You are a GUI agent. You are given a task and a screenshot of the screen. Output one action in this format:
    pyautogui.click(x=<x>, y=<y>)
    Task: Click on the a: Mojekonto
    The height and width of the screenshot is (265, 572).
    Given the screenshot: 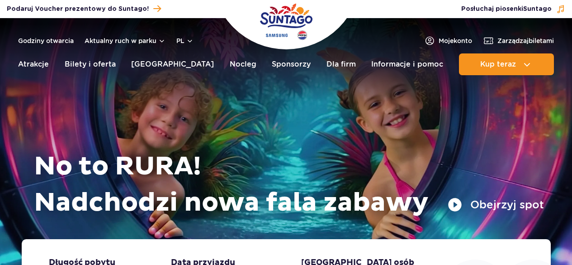 What is the action you would take?
    pyautogui.click(x=448, y=41)
    